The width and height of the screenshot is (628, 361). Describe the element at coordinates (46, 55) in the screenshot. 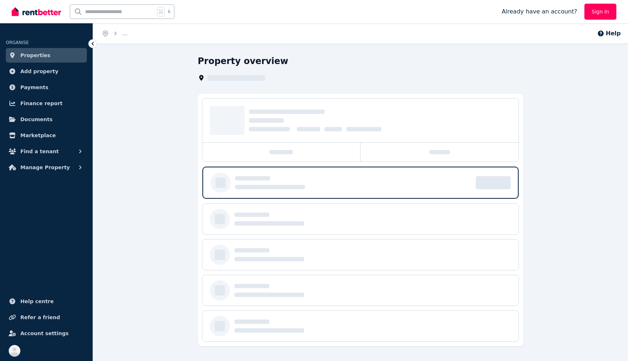

I see `a: Properties` at that location.